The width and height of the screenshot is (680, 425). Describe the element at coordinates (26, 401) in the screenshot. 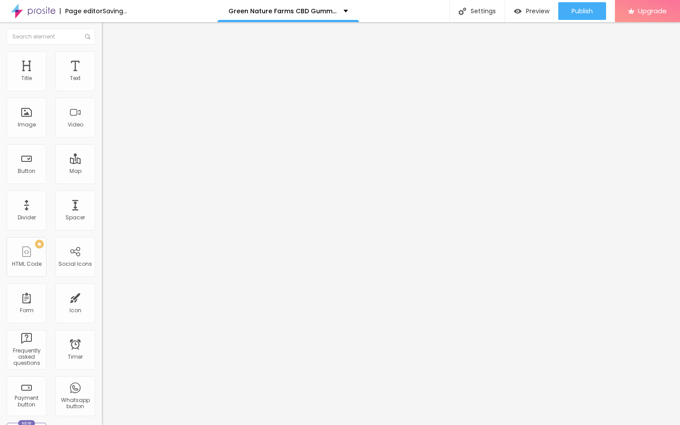

I see `div: Payment button` at that location.